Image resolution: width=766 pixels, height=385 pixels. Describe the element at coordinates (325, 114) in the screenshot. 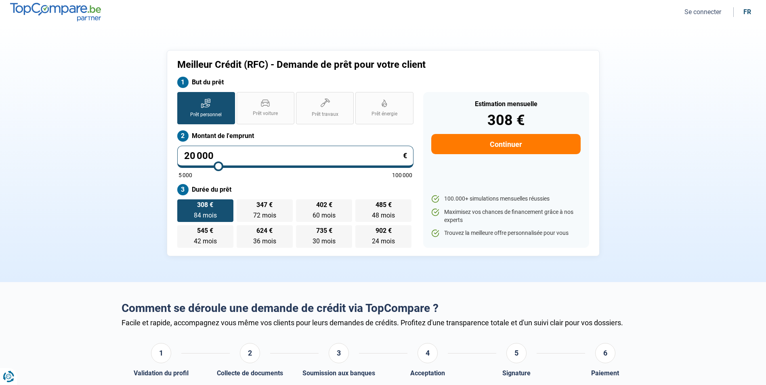

I see `span: Prêt travaux` at that location.